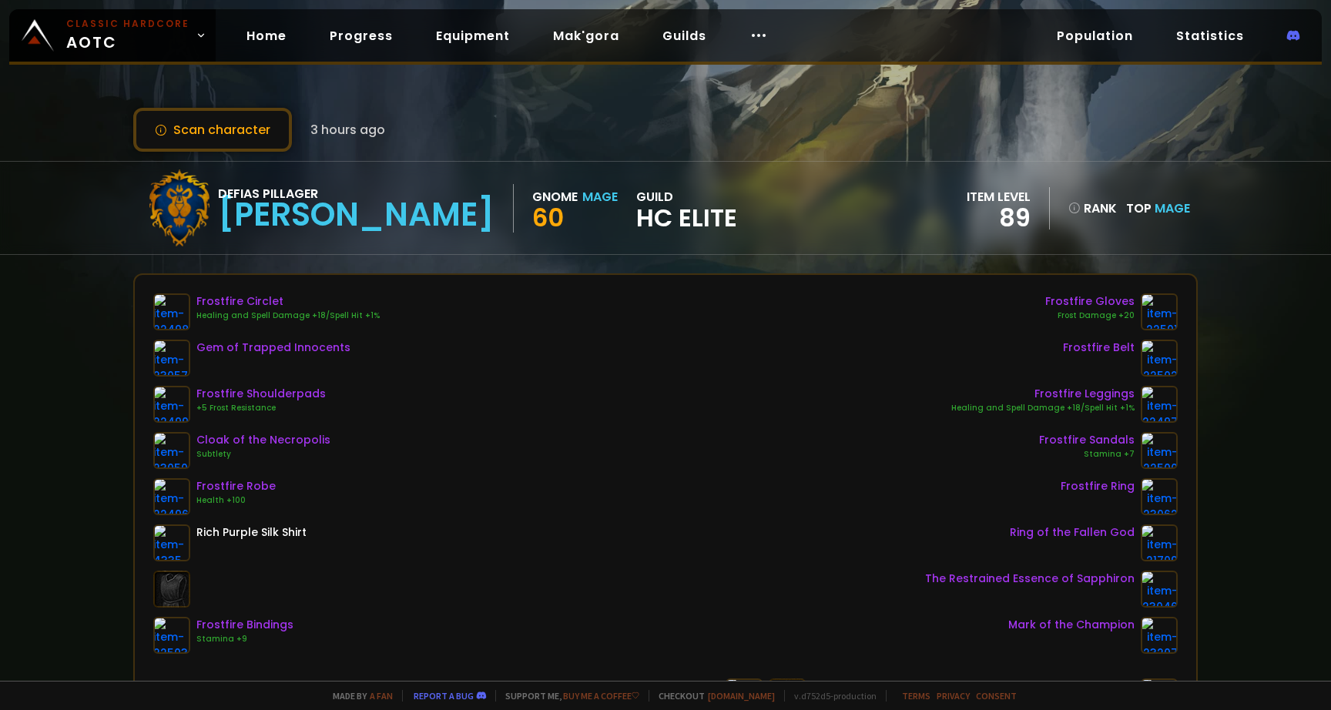 This screenshot has height=710, width=1331. I want to click on a: Terms, so click(916, 696).